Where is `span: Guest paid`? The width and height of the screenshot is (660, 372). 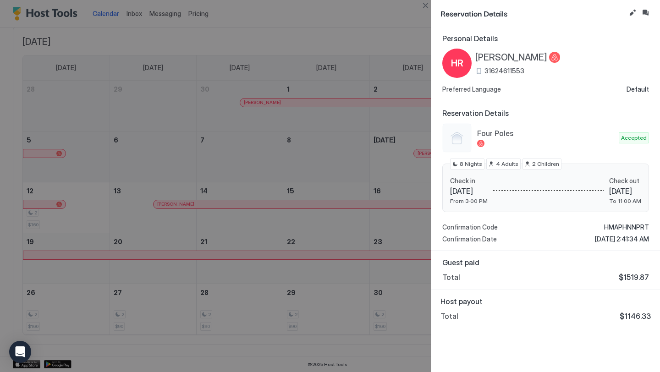 span: Guest paid is located at coordinates (545, 263).